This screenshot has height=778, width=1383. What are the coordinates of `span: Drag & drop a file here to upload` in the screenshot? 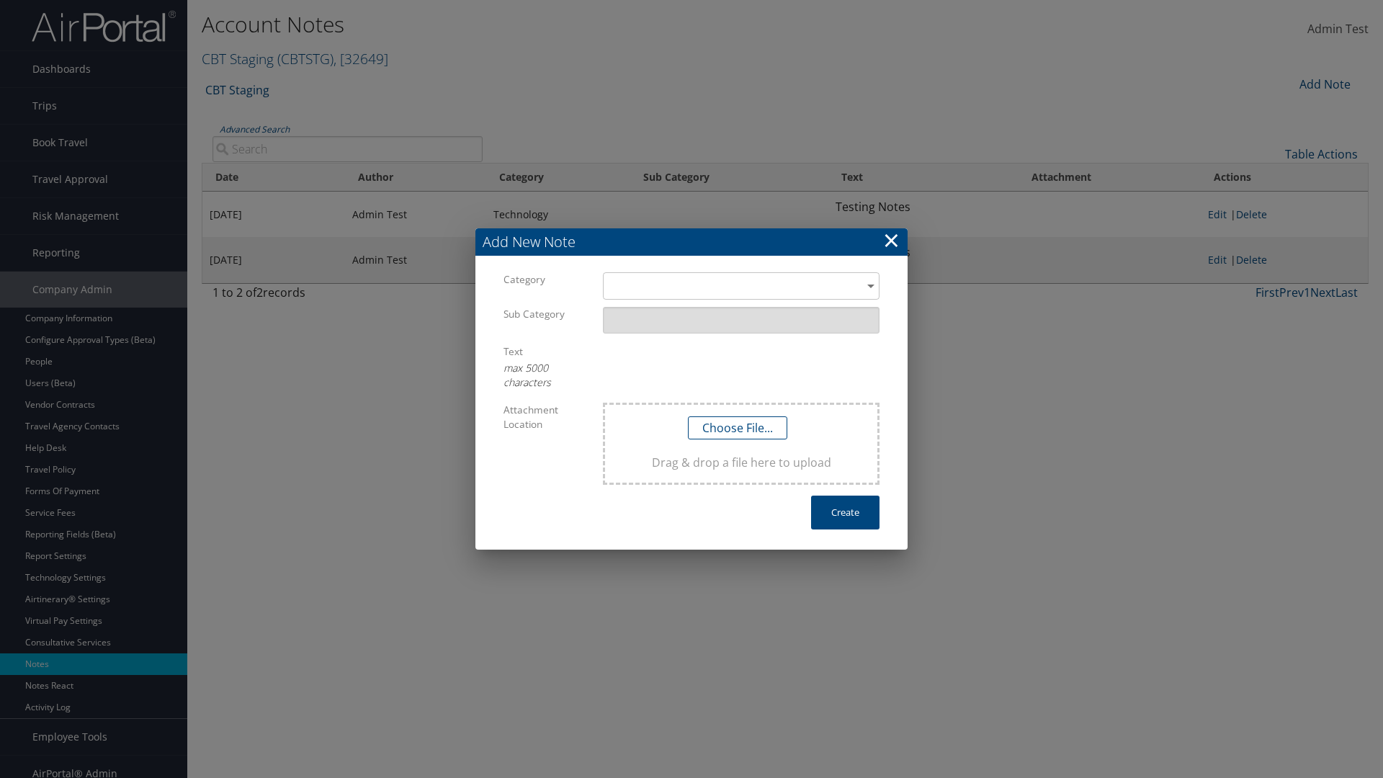 It's located at (741, 462).